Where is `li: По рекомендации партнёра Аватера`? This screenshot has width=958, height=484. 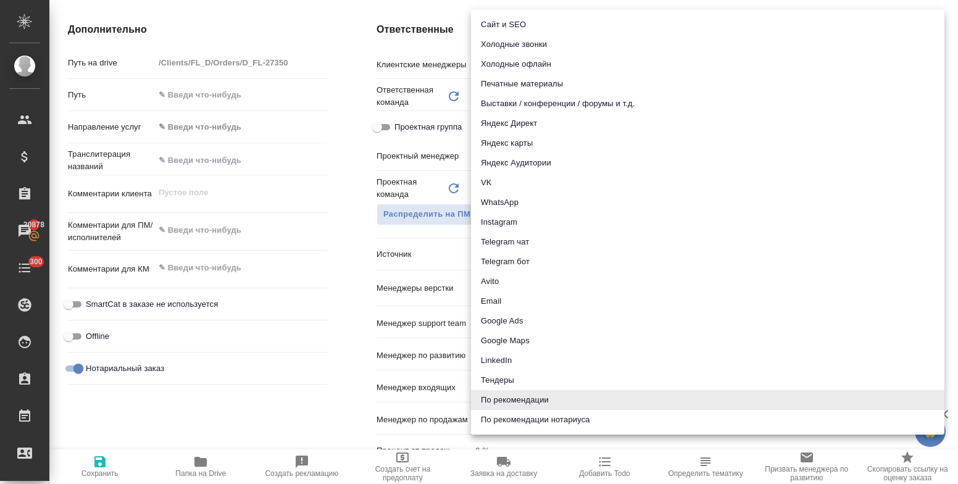 li: По рекомендации партнёра Аватера is located at coordinates (707, 439).